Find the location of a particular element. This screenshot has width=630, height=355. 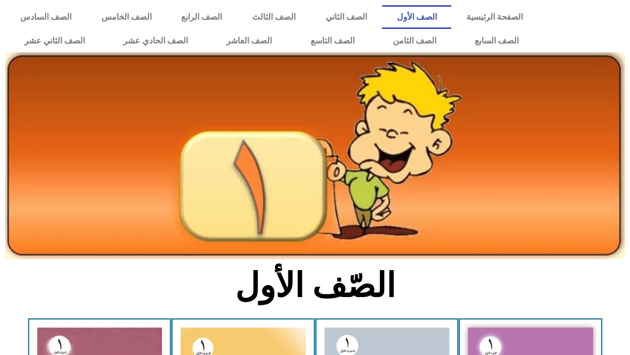

a: الصف التاسع is located at coordinates (332, 41).